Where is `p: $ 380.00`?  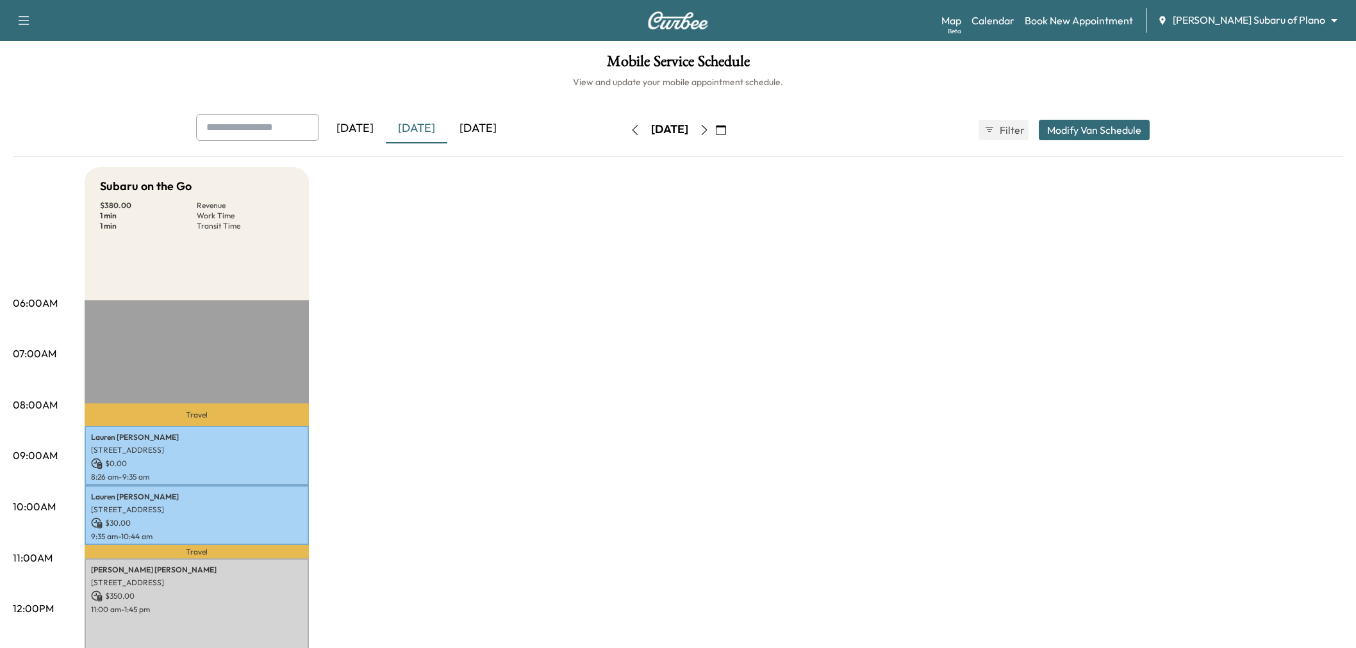 p: $ 380.00 is located at coordinates (148, 206).